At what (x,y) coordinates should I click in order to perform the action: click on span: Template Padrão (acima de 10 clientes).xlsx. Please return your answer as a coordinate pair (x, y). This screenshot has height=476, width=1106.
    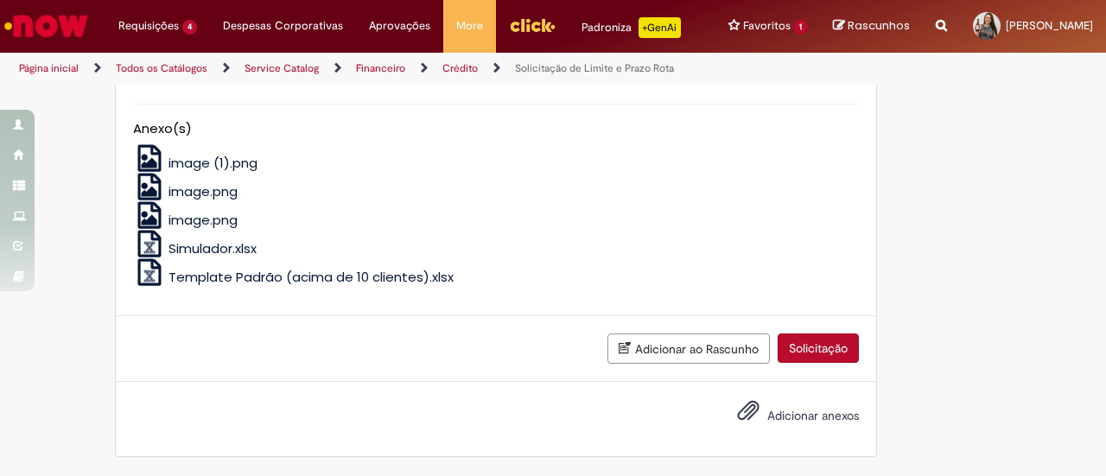
    Looking at the image, I should click on (311, 276).